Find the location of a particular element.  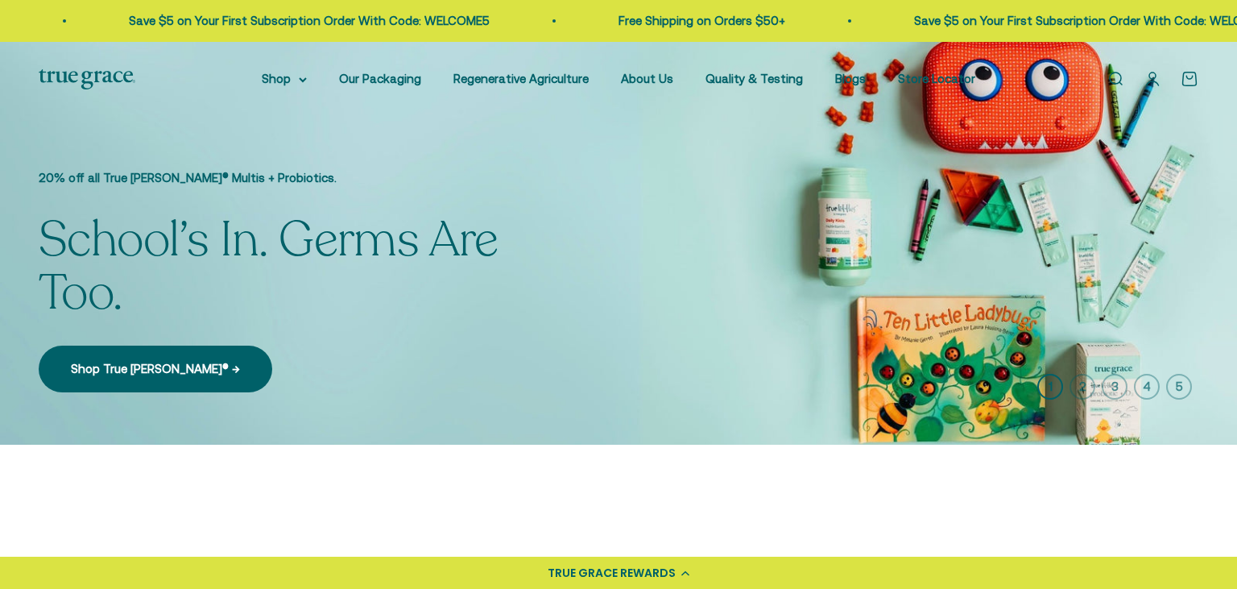

button: 2 is located at coordinates (1083, 387).